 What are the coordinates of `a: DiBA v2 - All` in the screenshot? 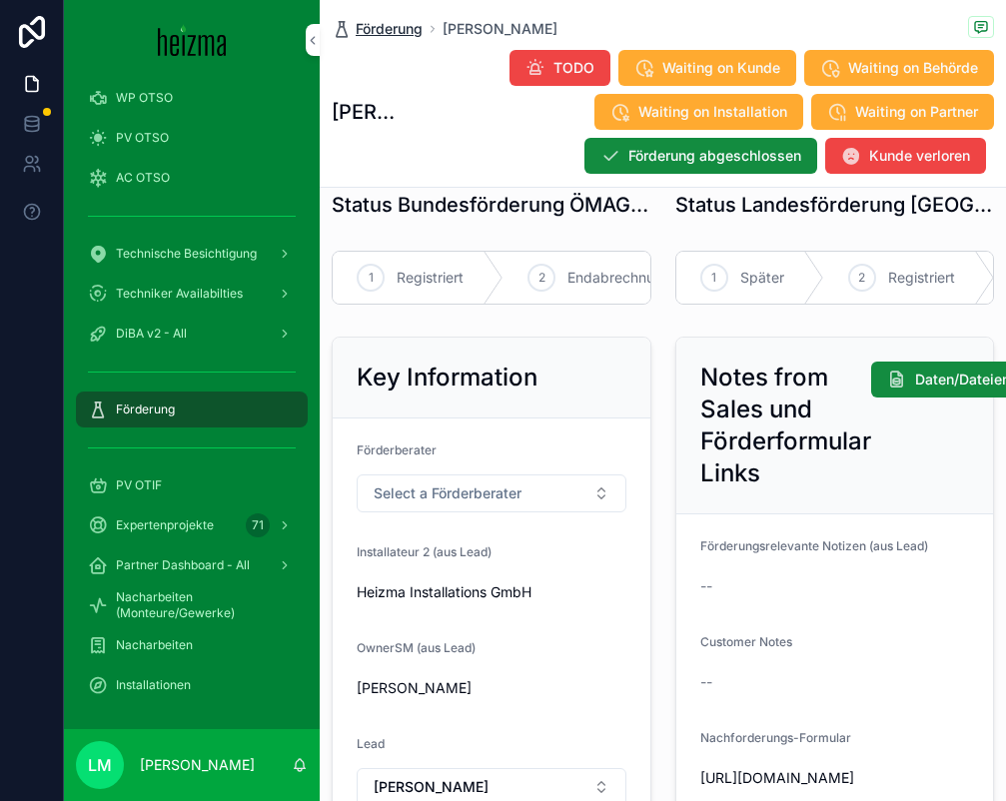 It's located at (192, 334).